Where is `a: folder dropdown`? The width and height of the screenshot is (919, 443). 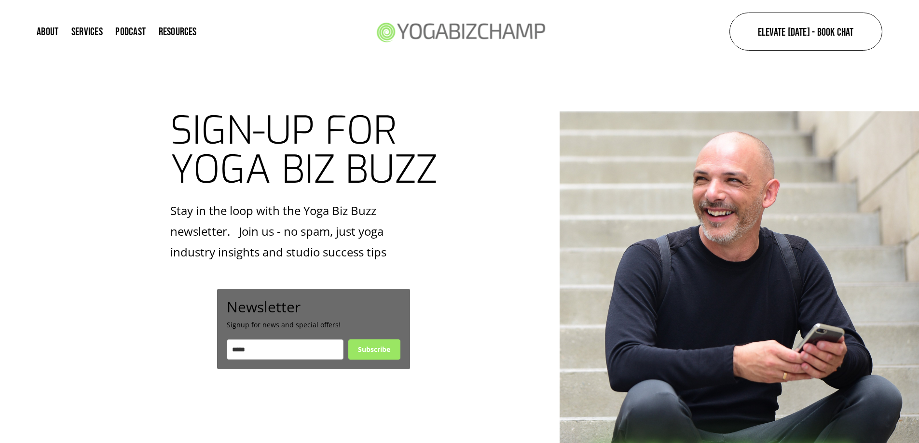 a: folder dropdown is located at coordinates (177, 31).